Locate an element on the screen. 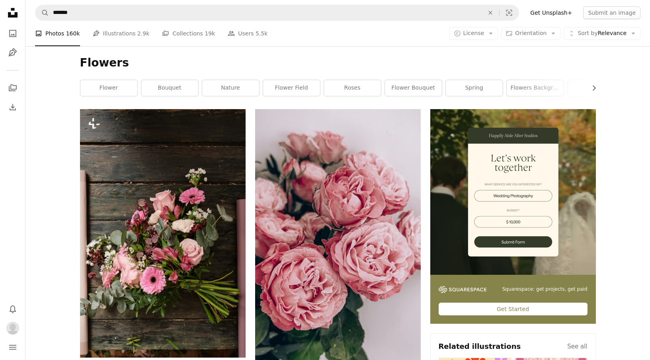  a: Users 5.5k is located at coordinates (248, 33).